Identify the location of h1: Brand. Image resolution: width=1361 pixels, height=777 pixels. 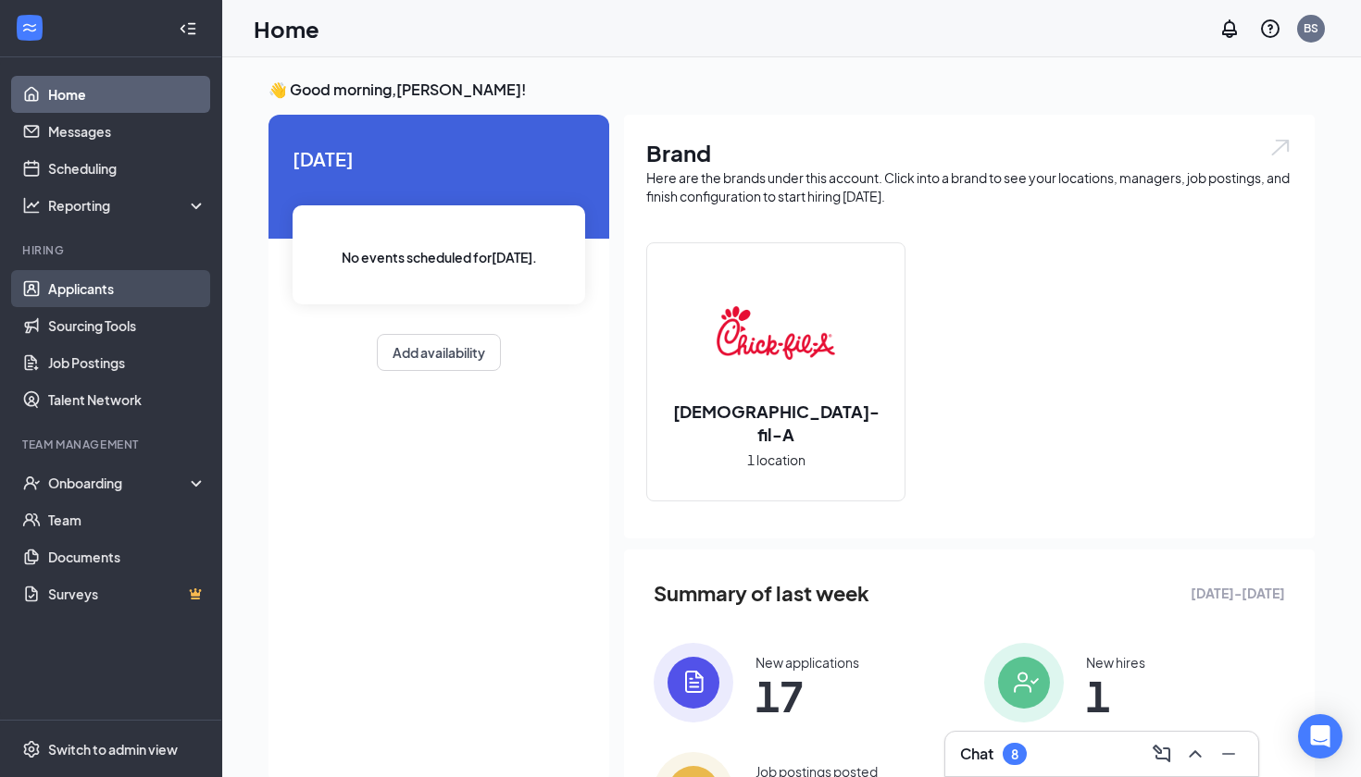
(969, 153).